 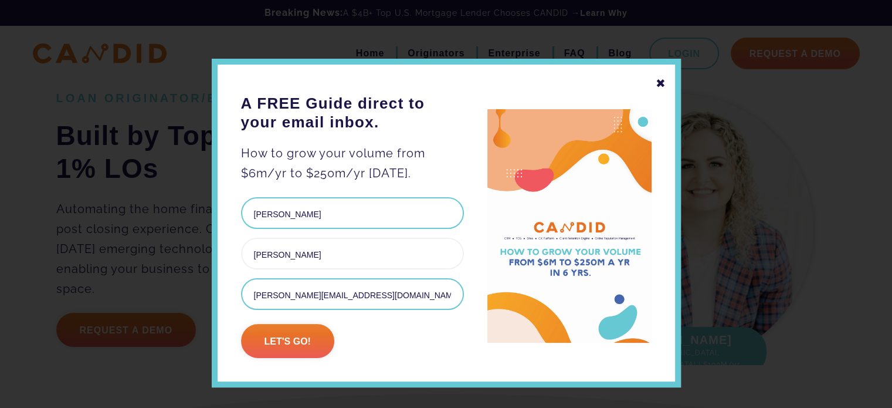 I want to click on h3: A FREE Guide direct to your email inbox., so click(x=353, y=113).